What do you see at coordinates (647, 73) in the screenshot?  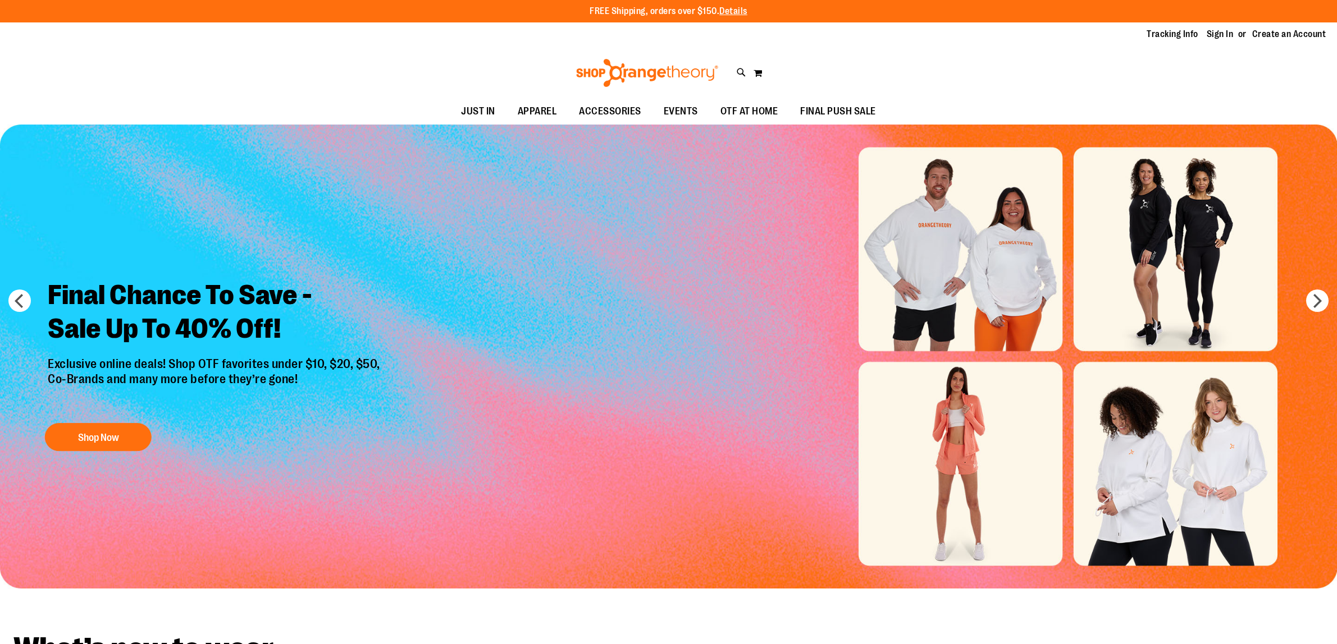 I see `img: Shop Orangetheory` at bounding box center [647, 73].